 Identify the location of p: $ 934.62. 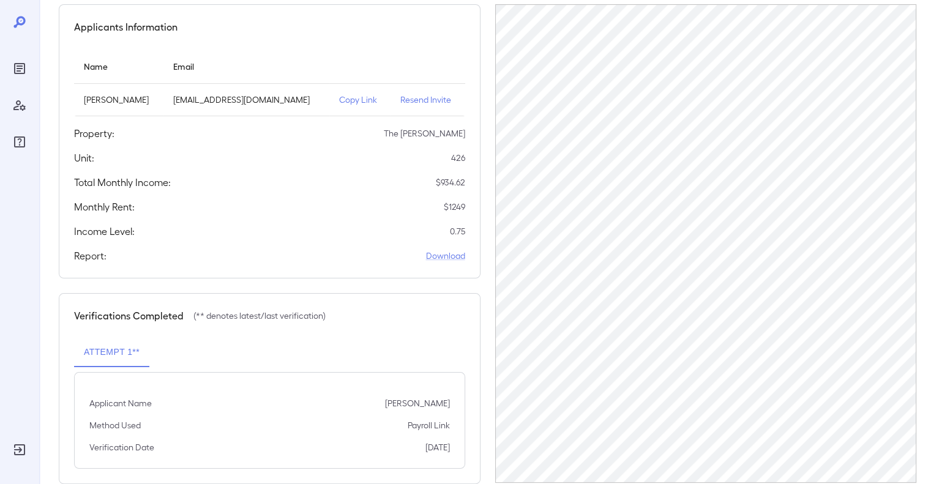
(450, 182).